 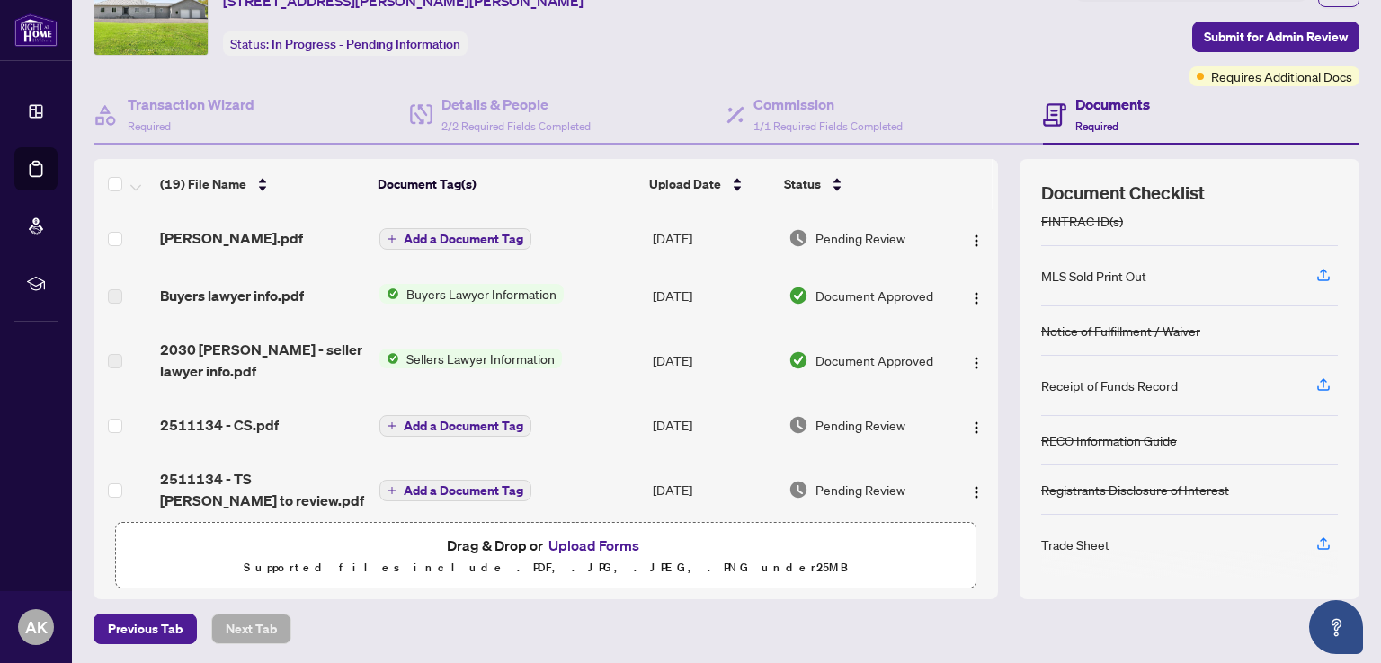 I want to click on div: Status:, so click(x=345, y=43).